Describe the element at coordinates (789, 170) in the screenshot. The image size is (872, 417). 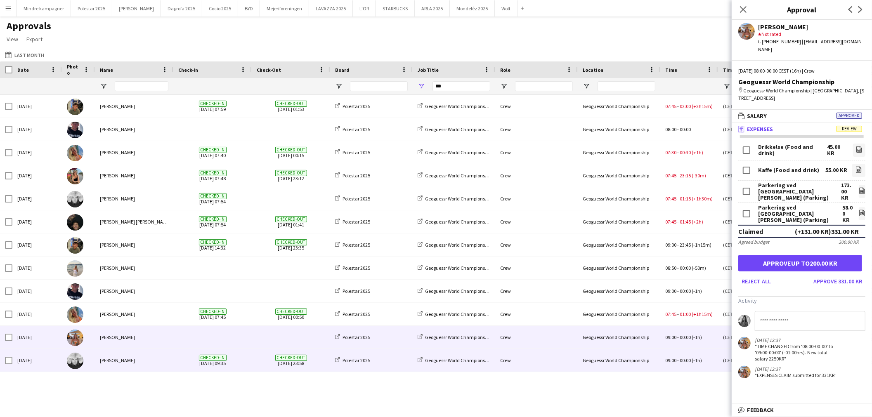
I see `div: Kaffe (Food and drink)` at that location.